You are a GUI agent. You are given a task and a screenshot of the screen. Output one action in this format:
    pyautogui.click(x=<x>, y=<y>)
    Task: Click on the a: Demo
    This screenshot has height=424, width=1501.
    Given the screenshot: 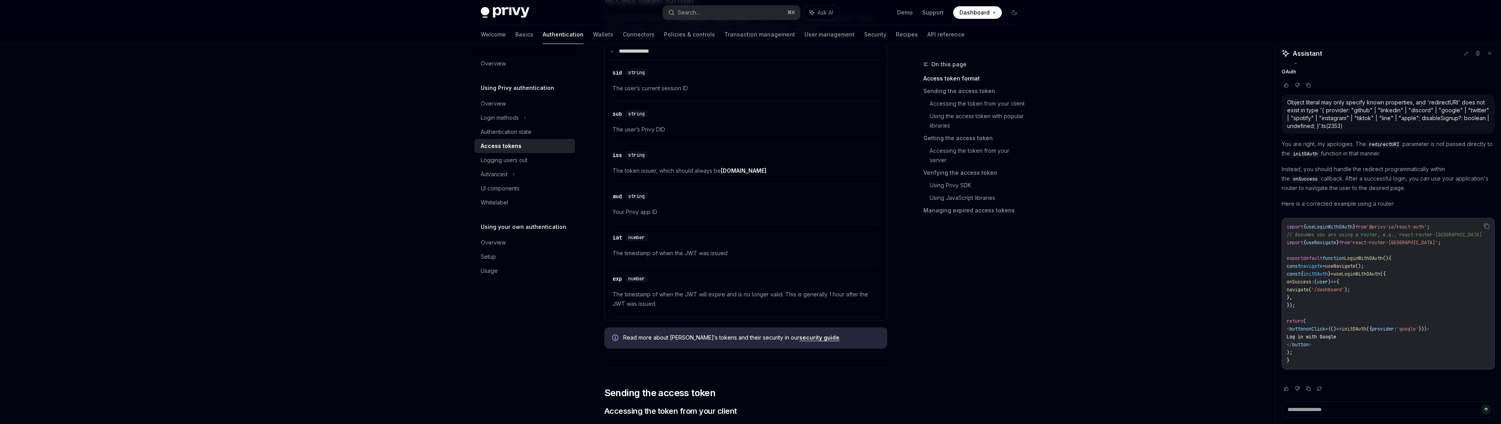 What is the action you would take?
    pyautogui.click(x=905, y=13)
    